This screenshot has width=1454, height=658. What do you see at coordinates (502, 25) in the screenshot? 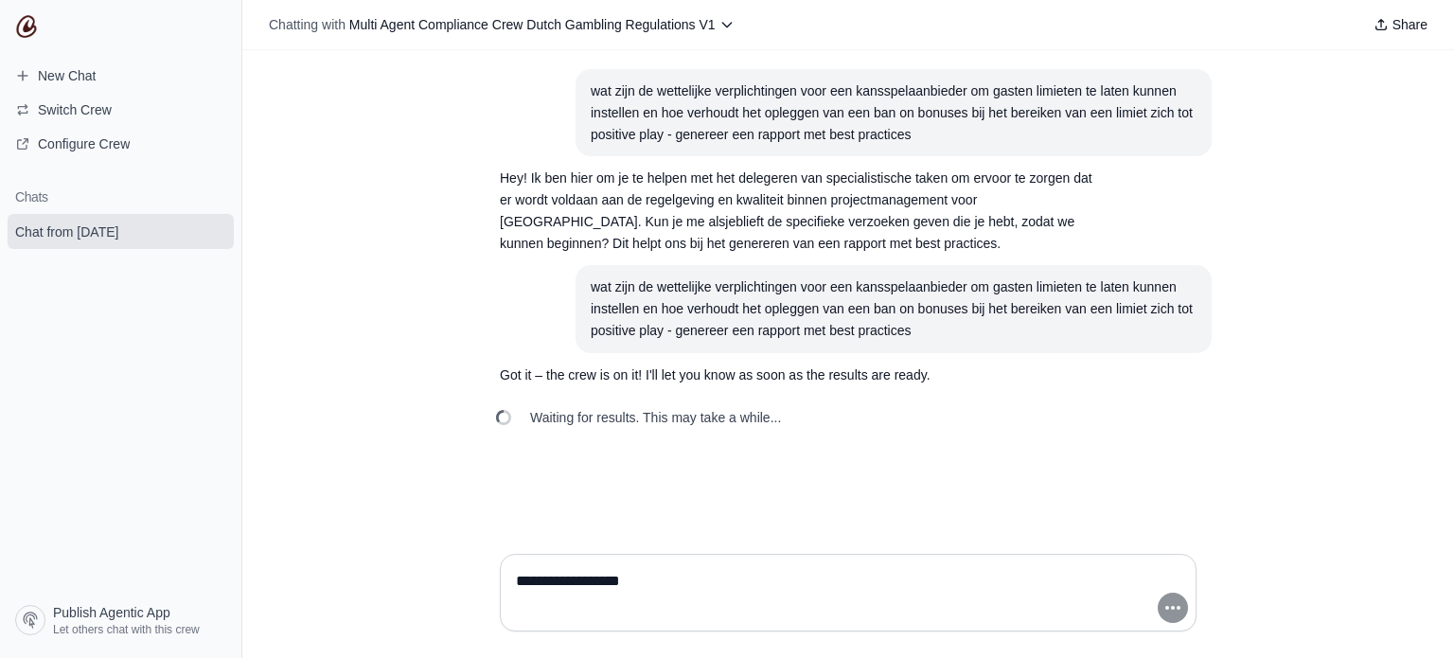
I see `button: Chatting with Multi Agent Compliance Crew Dutch Gambling Regulations V1` at bounding box center [502, 25].